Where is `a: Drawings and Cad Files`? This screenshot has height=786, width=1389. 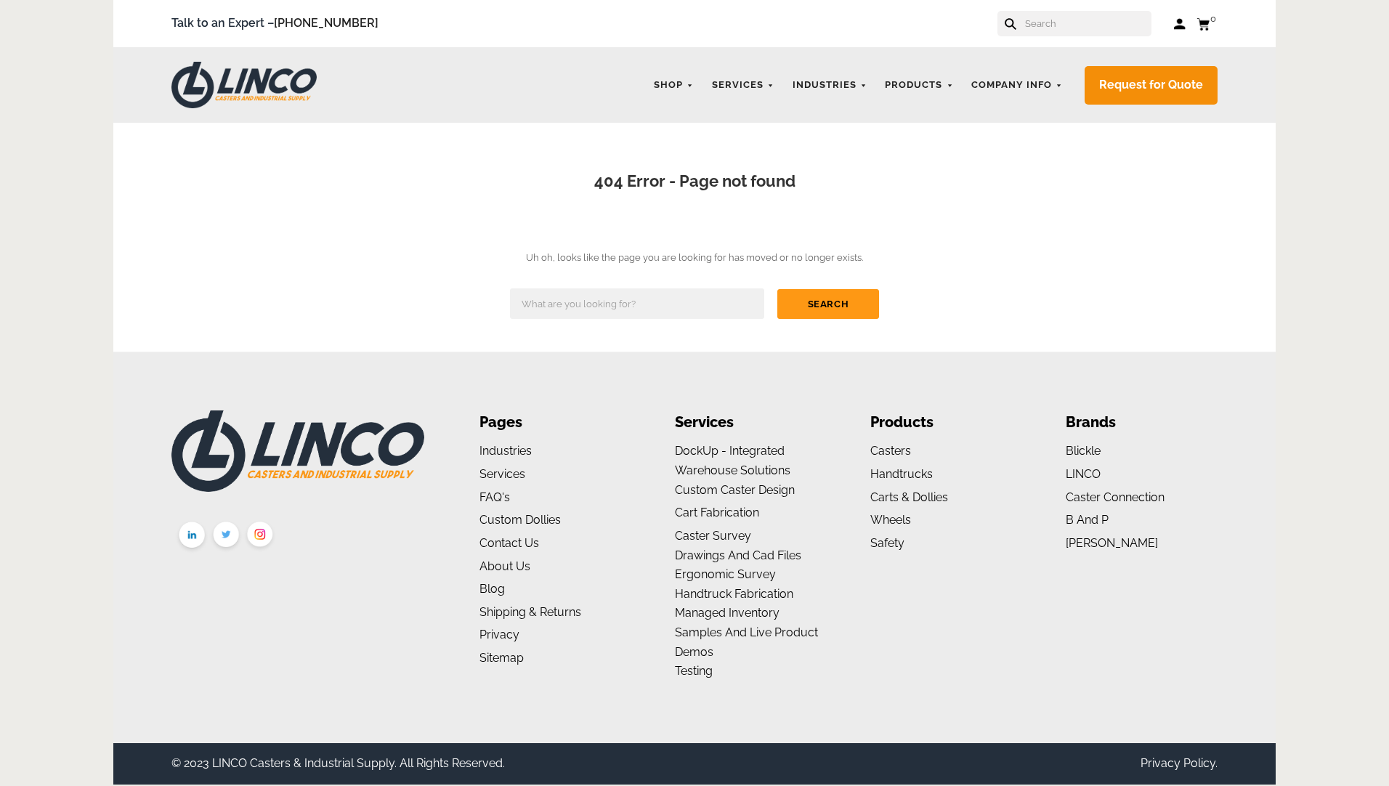
a: Drawings and Cad Files is located at coordinates (738, 555).